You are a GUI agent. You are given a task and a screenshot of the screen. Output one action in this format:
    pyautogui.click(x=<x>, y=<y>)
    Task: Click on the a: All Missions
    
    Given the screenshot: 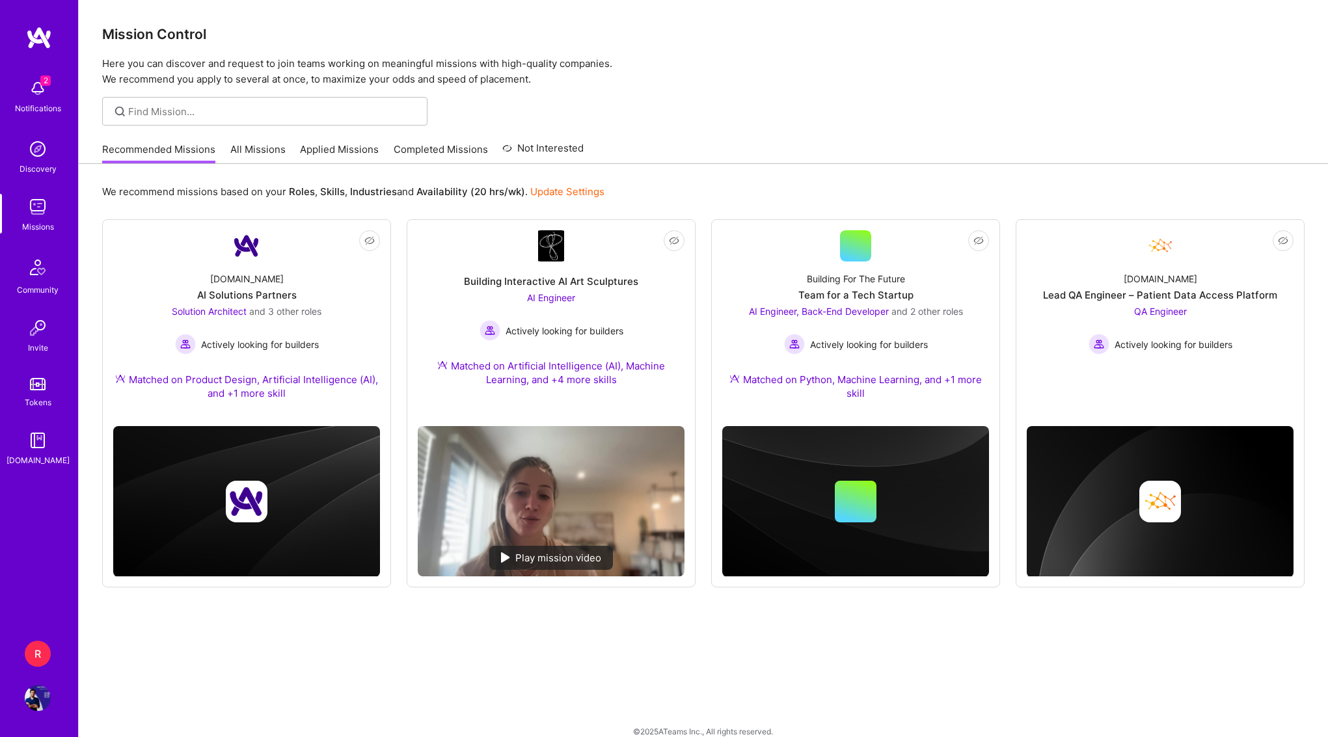 What is the action you would take?
    pyautogui.click(x=258, y=153)
    